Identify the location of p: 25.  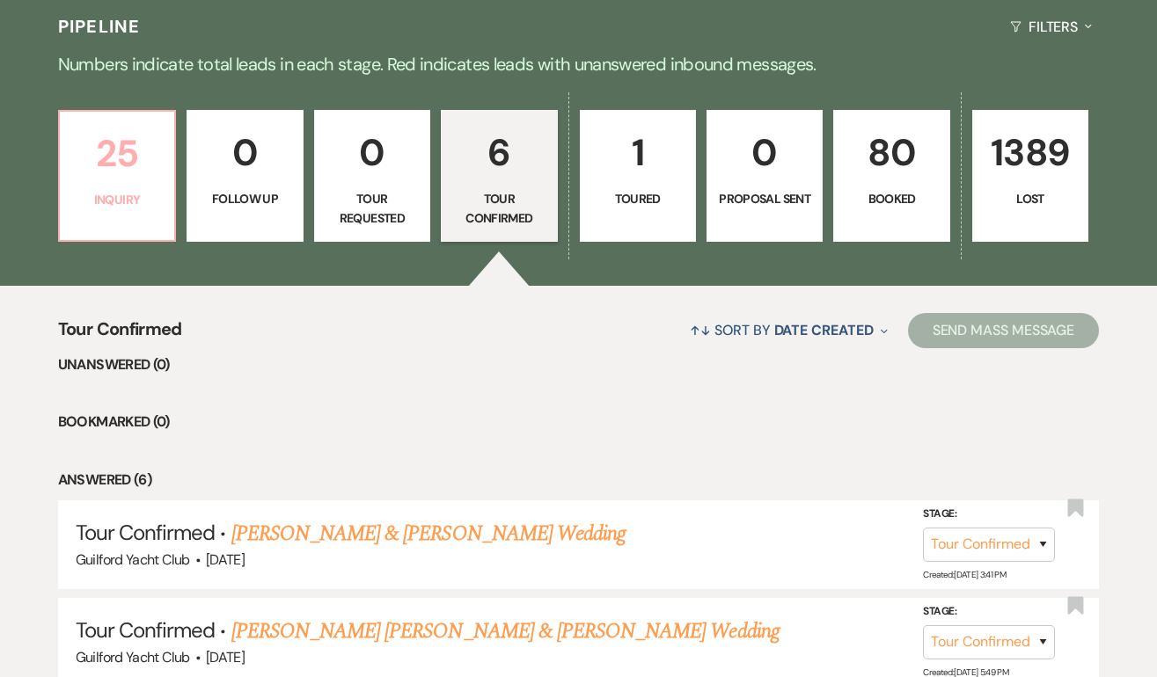
(117, 153).